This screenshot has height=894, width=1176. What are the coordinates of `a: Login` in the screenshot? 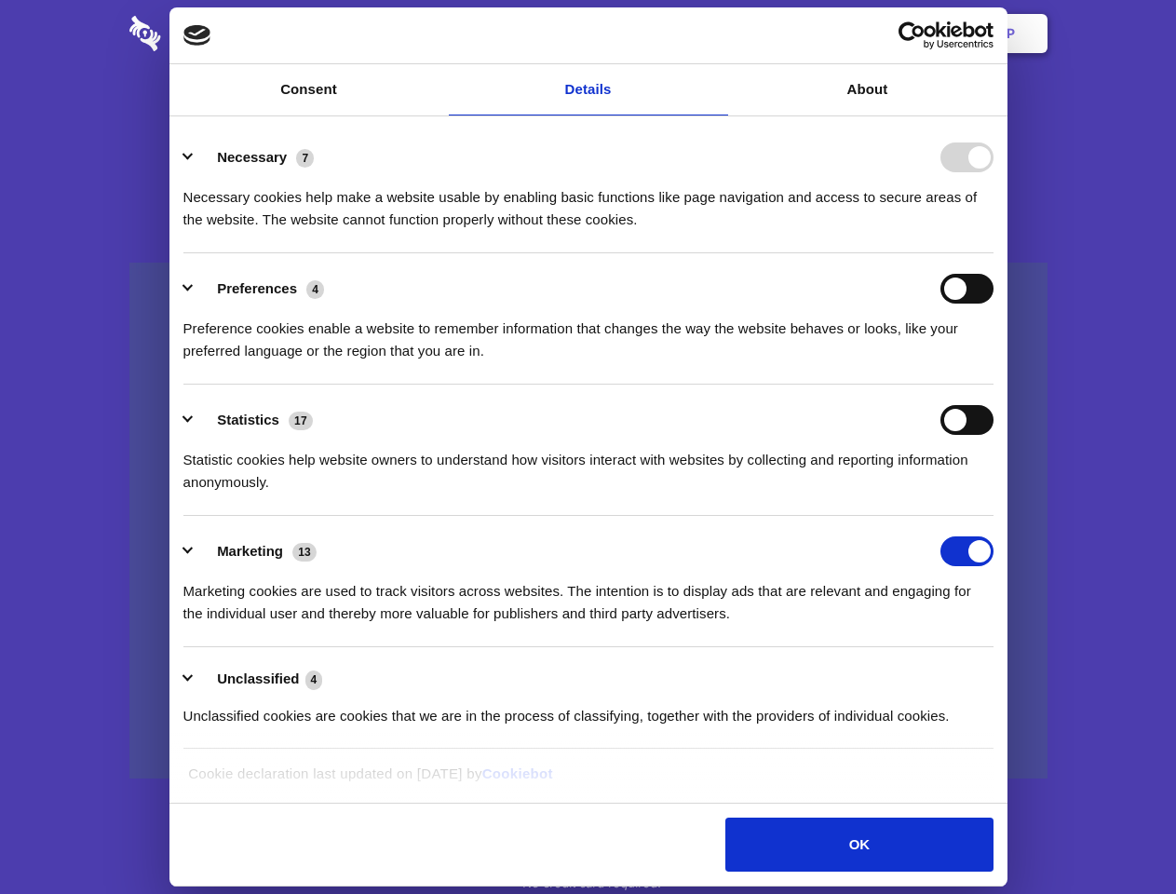 It's located at (885, 34).